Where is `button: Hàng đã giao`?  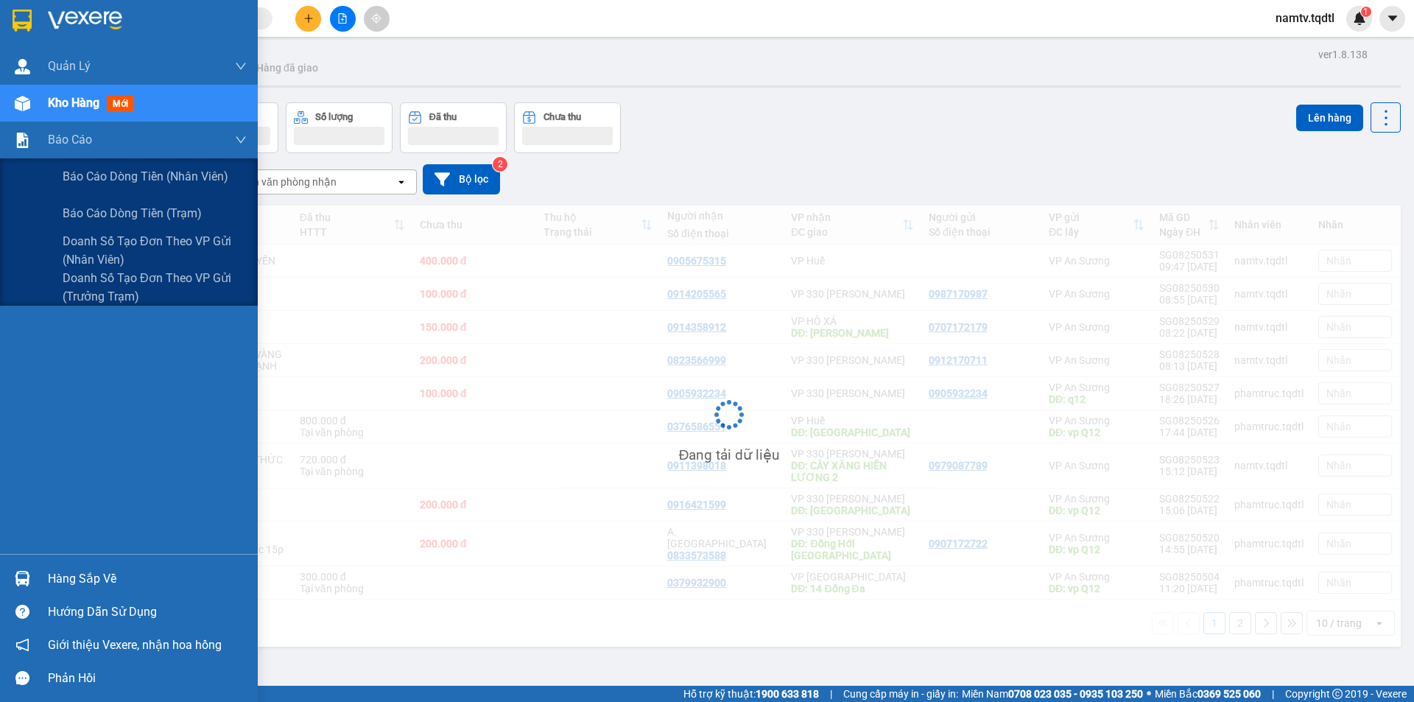 button: Hàng đã giao is located at coordinates (287, 68).